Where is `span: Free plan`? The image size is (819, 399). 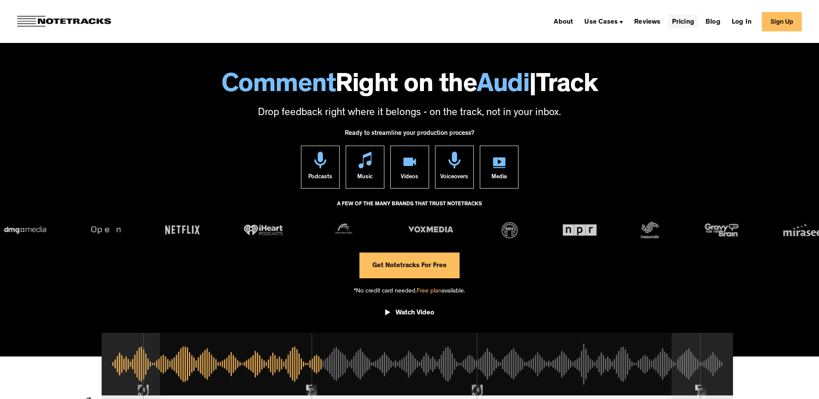
span: Free plan is located at coordinates (429, 291).